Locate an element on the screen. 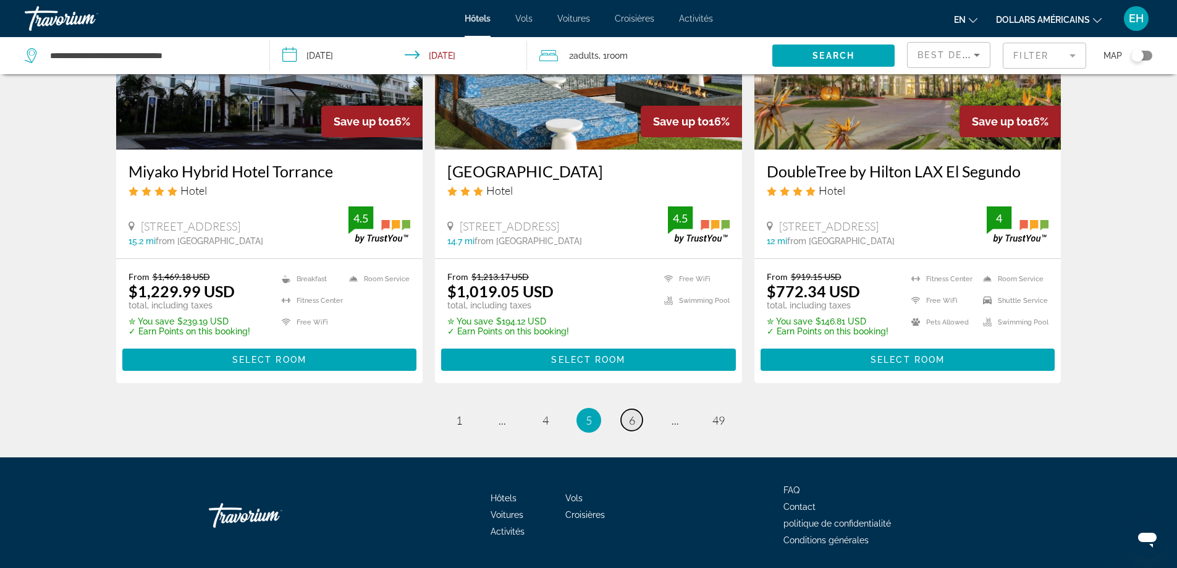 Image resolution: width=1177 pixels, height=568 pixels. font: Croisières is located at coordinates (634, 19).